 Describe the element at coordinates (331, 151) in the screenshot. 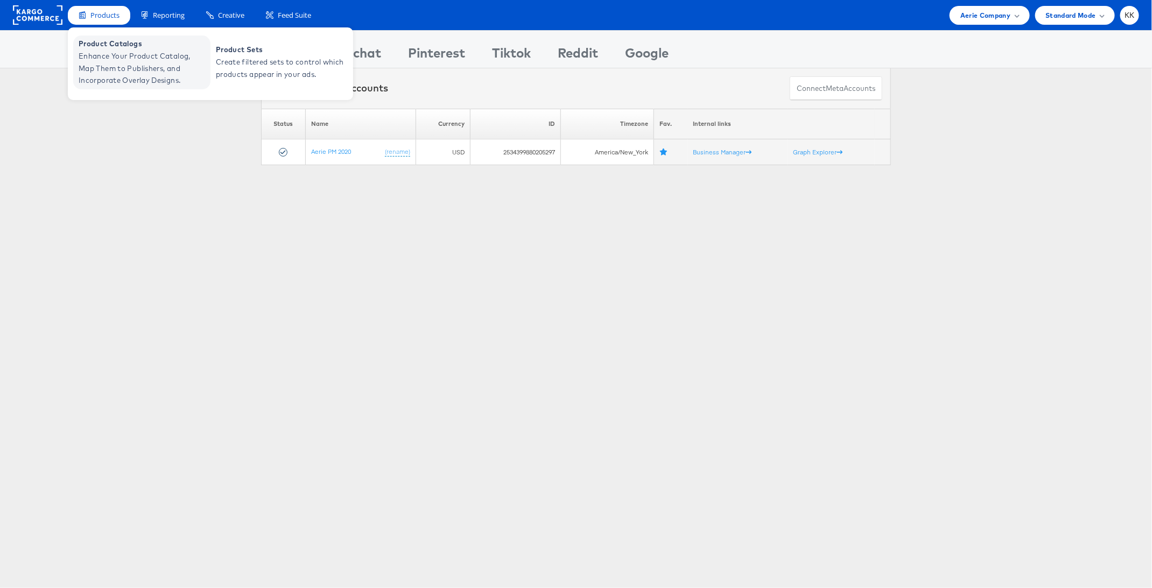

I see `a: Aerie PM 2020` at that location.